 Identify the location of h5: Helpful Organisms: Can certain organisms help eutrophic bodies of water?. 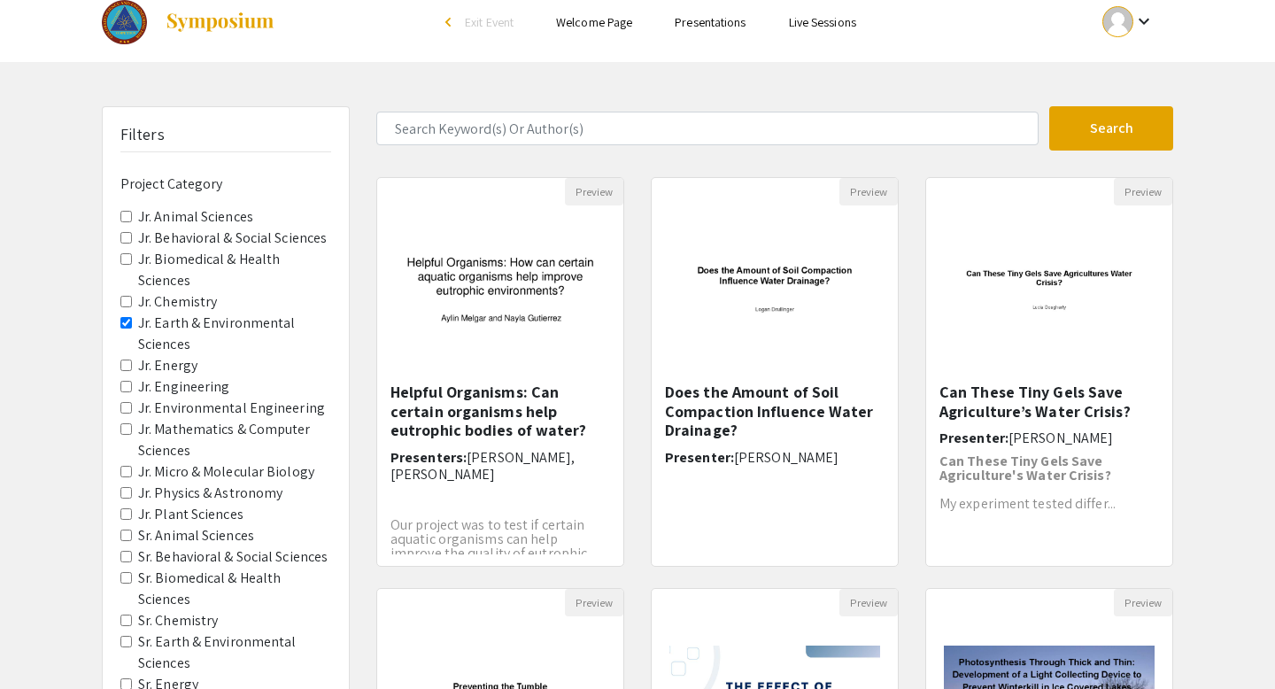
(500, 411).